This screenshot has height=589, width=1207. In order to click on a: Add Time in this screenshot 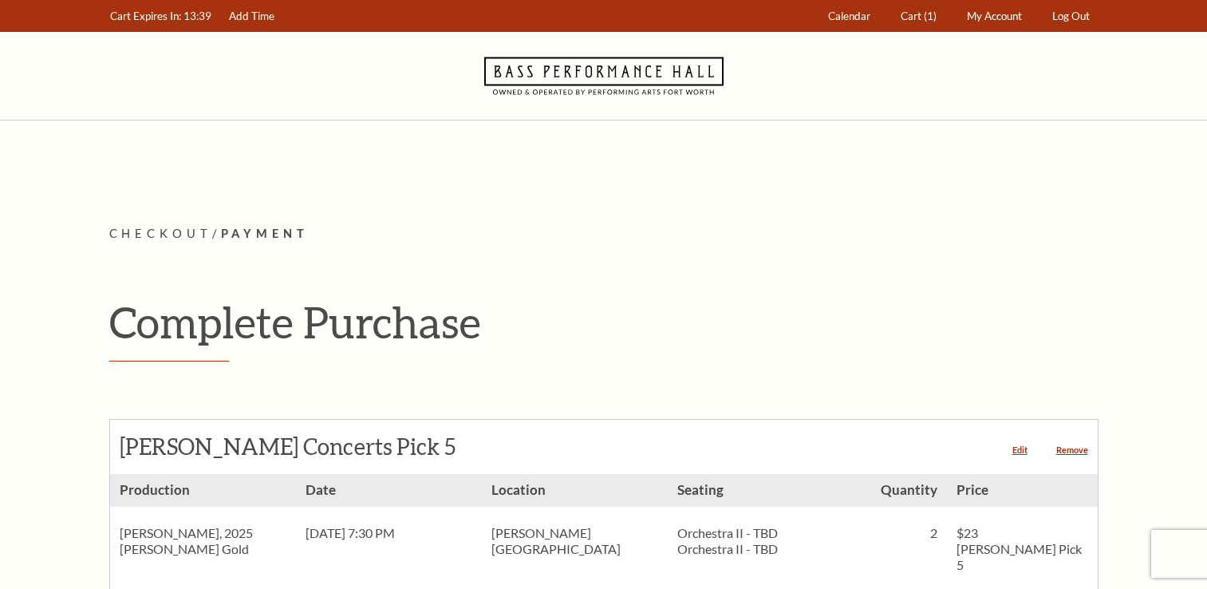, I will do `click(251, 16)`.